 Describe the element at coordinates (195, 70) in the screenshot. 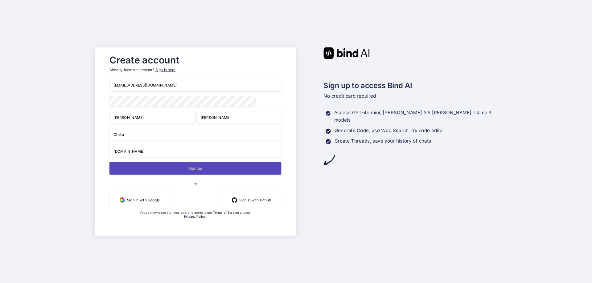

I see `p: Already have an account?` at that location.